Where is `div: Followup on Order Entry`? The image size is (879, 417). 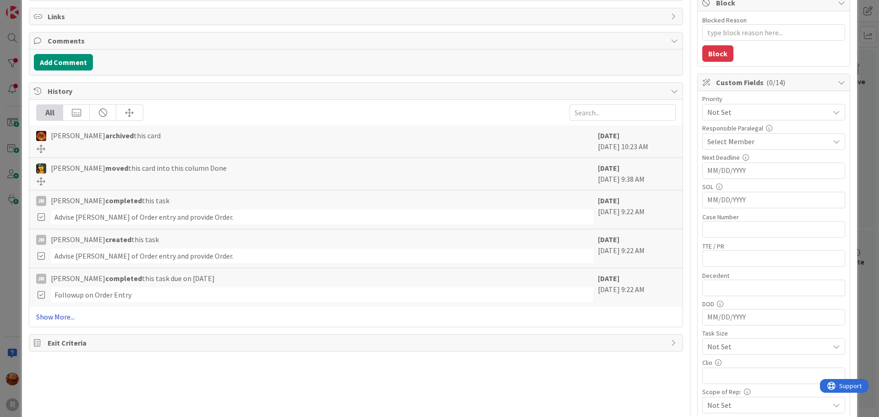 div: Followup on Order Entry is located at coordinates (322, 295).